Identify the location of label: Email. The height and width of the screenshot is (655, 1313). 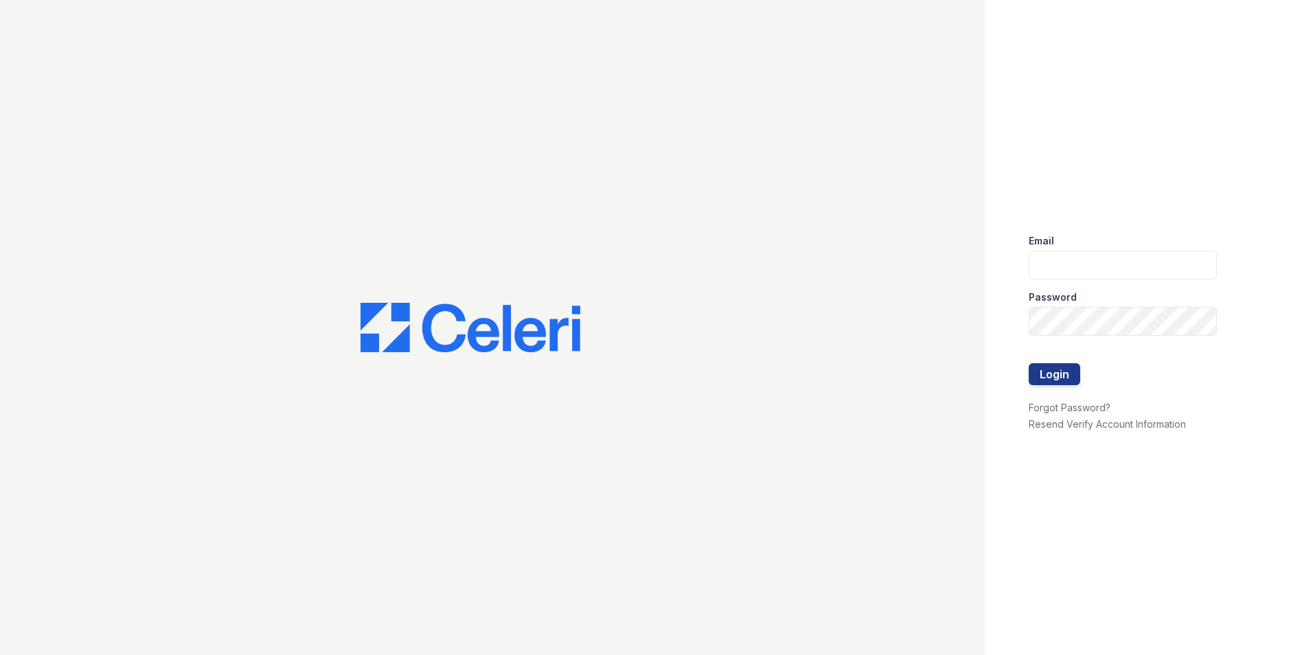
(1041, 241).